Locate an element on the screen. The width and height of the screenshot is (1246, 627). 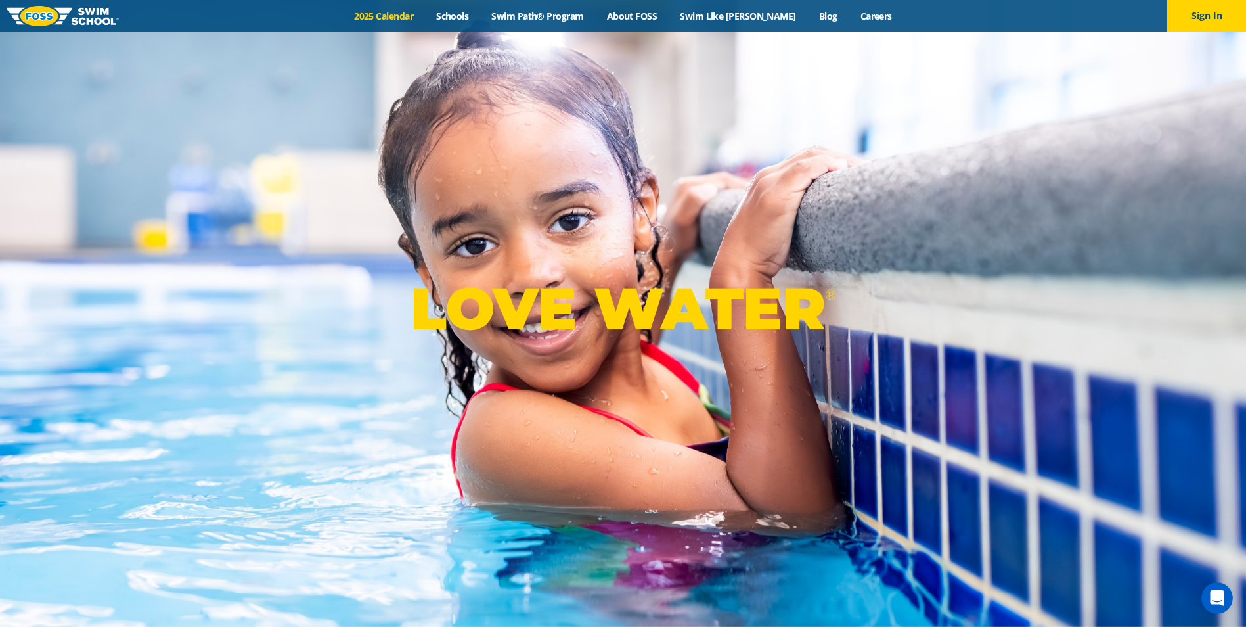
a: Careers is located at coordinates (876, 16).